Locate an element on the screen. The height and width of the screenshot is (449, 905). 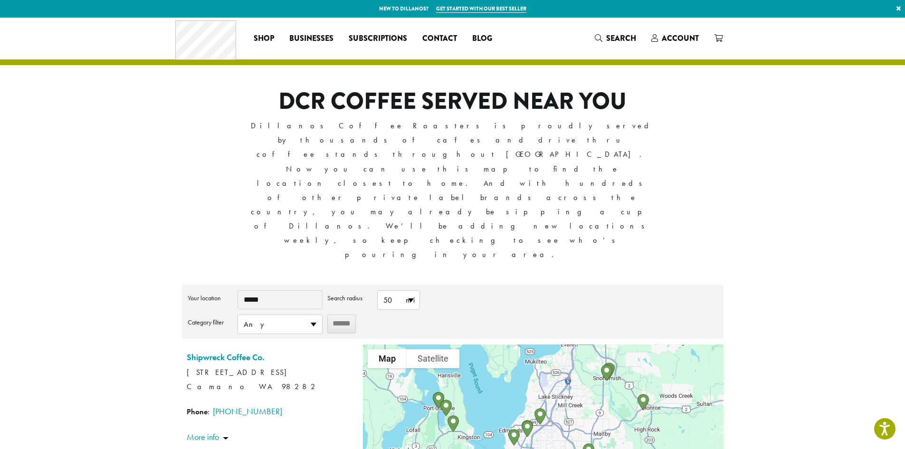
a: Shop is located at coordinates (264, 38).